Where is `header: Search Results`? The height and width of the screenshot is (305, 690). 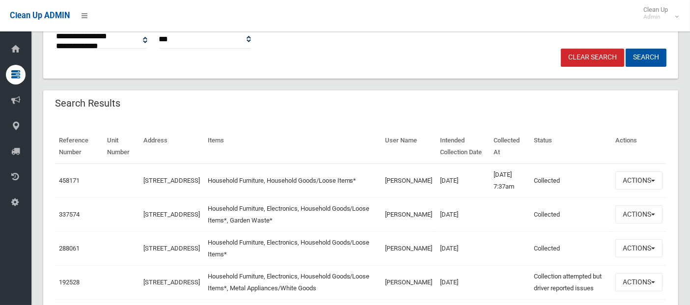
header: Search Results is located at coordinates (87, 103).